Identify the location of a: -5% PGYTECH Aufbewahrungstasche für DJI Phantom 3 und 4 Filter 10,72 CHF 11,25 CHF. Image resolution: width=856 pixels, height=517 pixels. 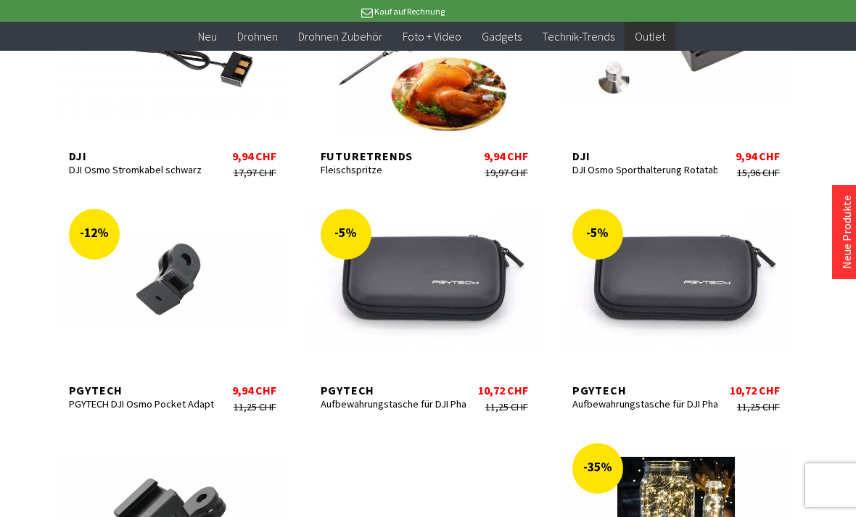
(424, 296).